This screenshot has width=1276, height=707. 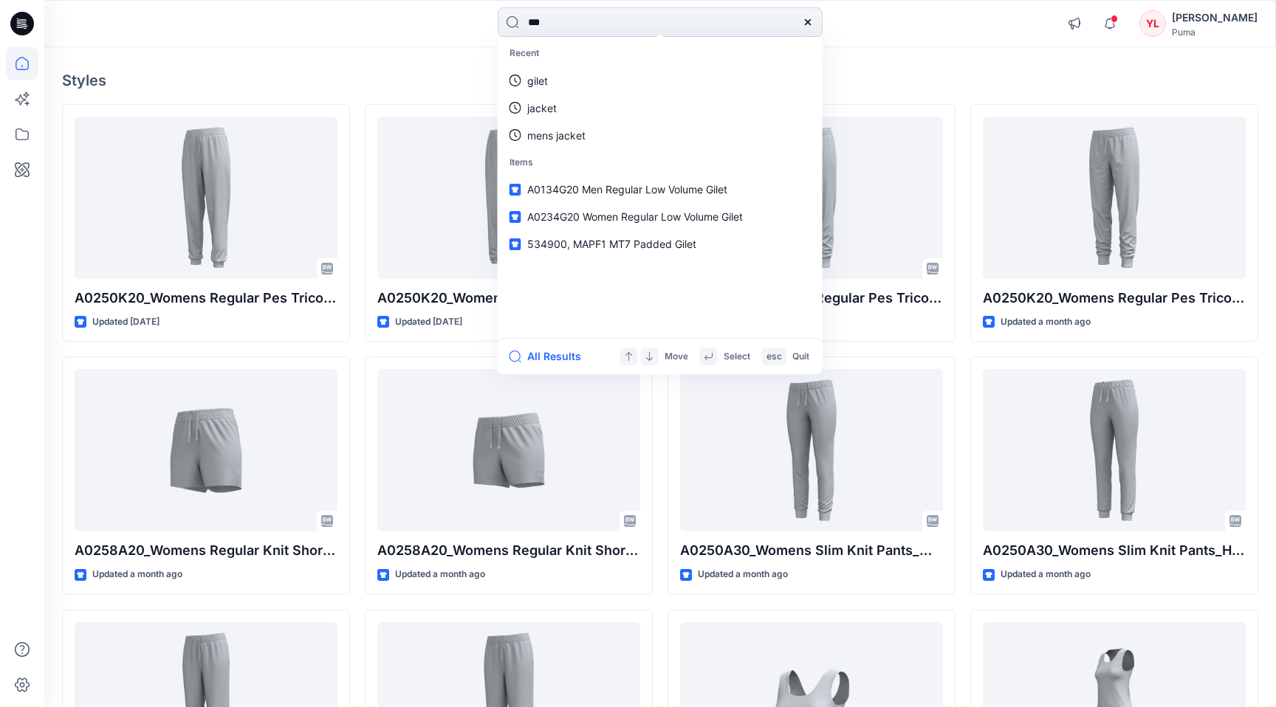 I want to click on p: A0250A30_Womens Slim Knit Pants_Mid Waist_Closed Cuff_CV02, so click(x=812, y=551).